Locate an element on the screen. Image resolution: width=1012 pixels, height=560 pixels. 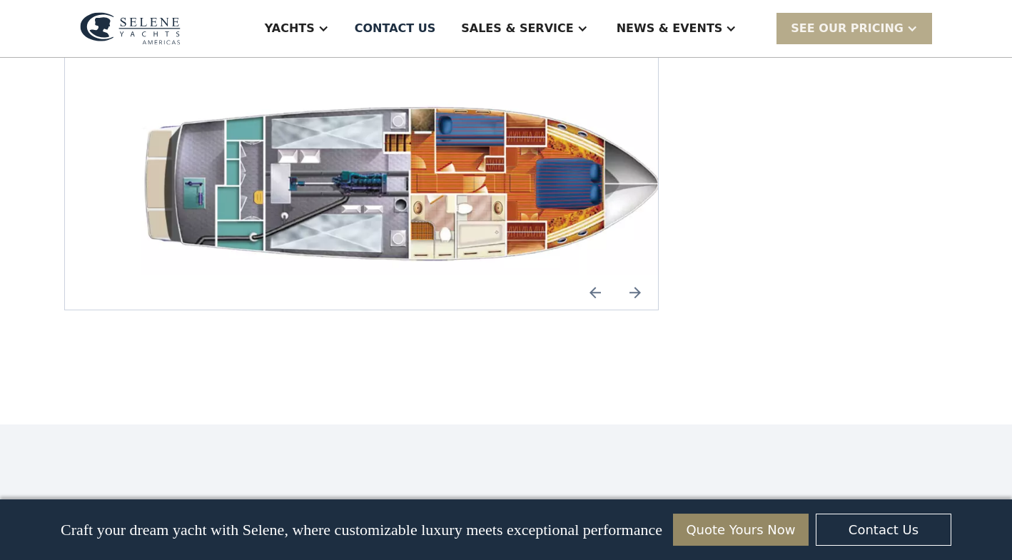
a: Contact Us is located at coordinates (884, 530).